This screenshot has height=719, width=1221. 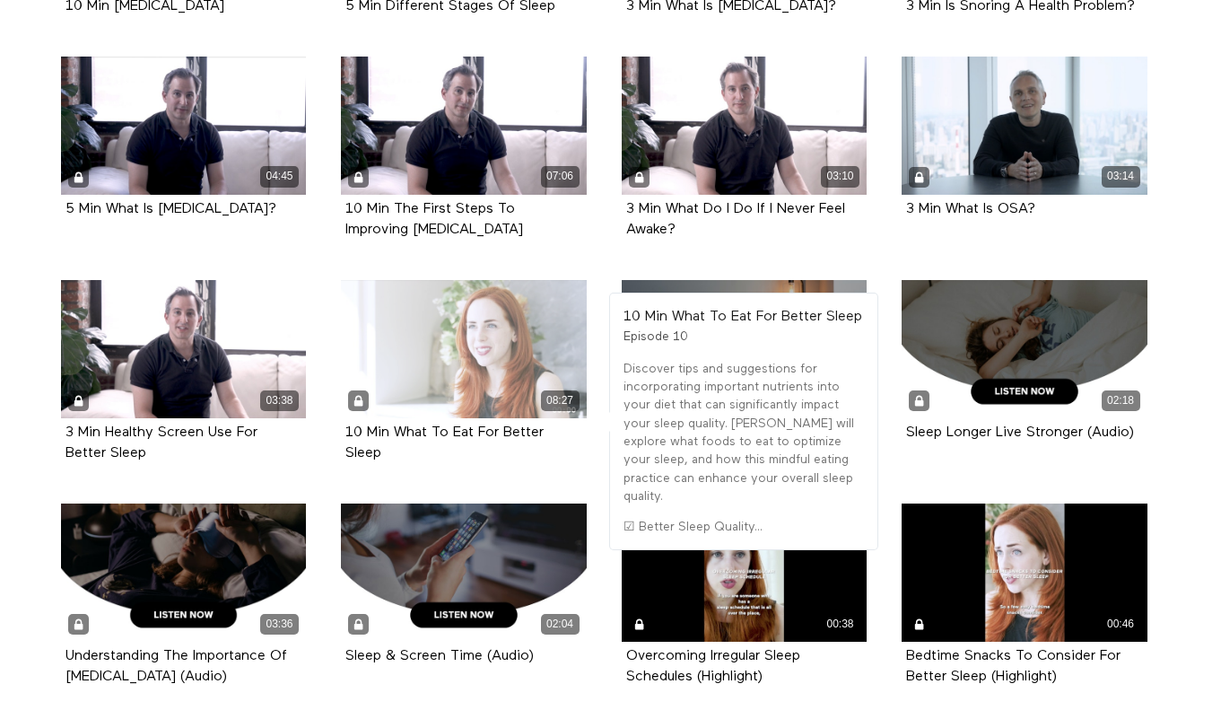 I want to click on a: Sleep Longer Live Stronger (Audio), so click(x=1020, y=432).